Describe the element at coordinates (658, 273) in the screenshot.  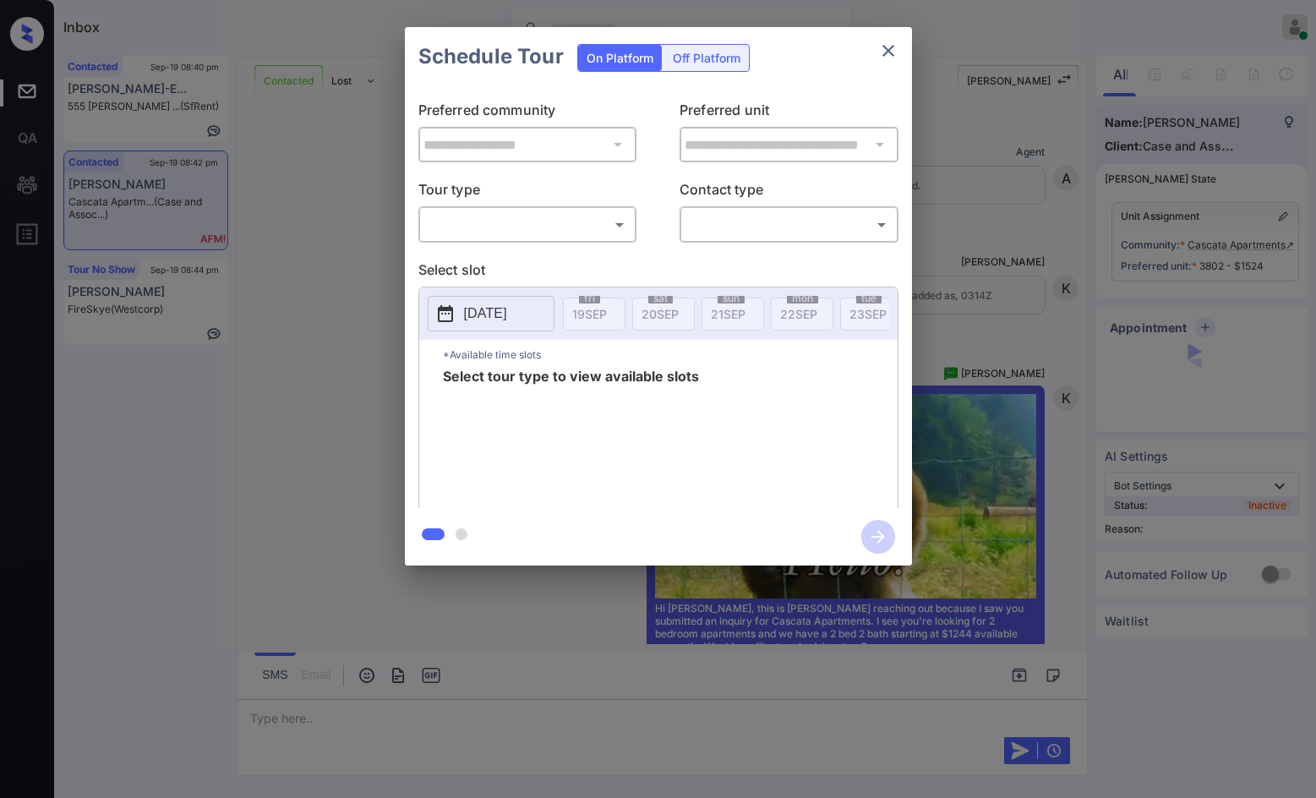
I see `p: Select slot` at that location.